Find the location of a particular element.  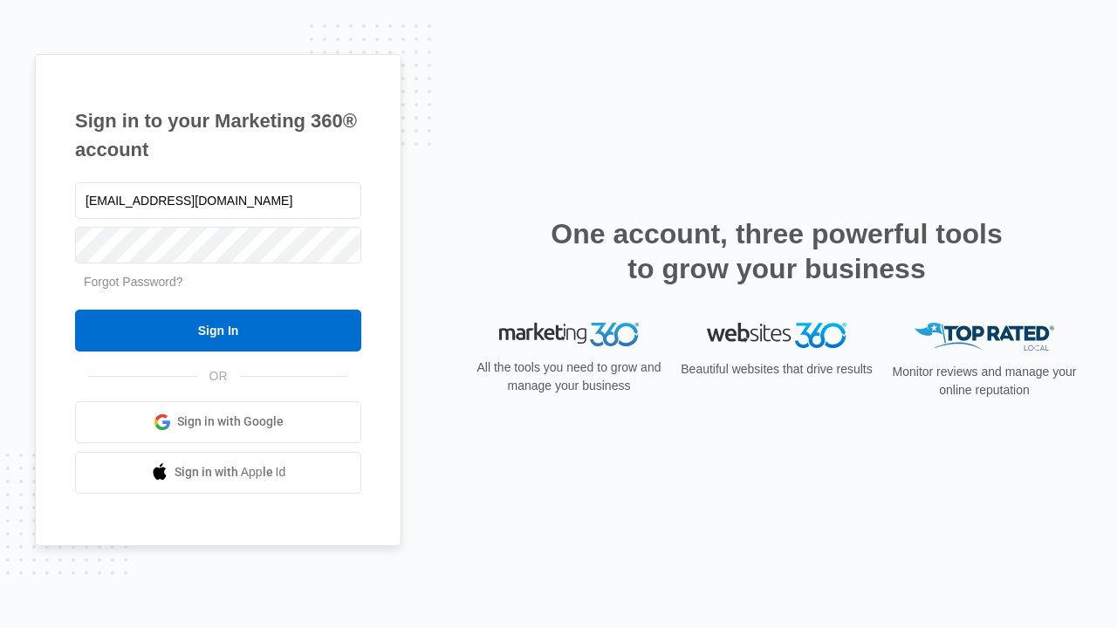

p: Monitor reviews and manage your online reputation is located at coordinates (985, 381).